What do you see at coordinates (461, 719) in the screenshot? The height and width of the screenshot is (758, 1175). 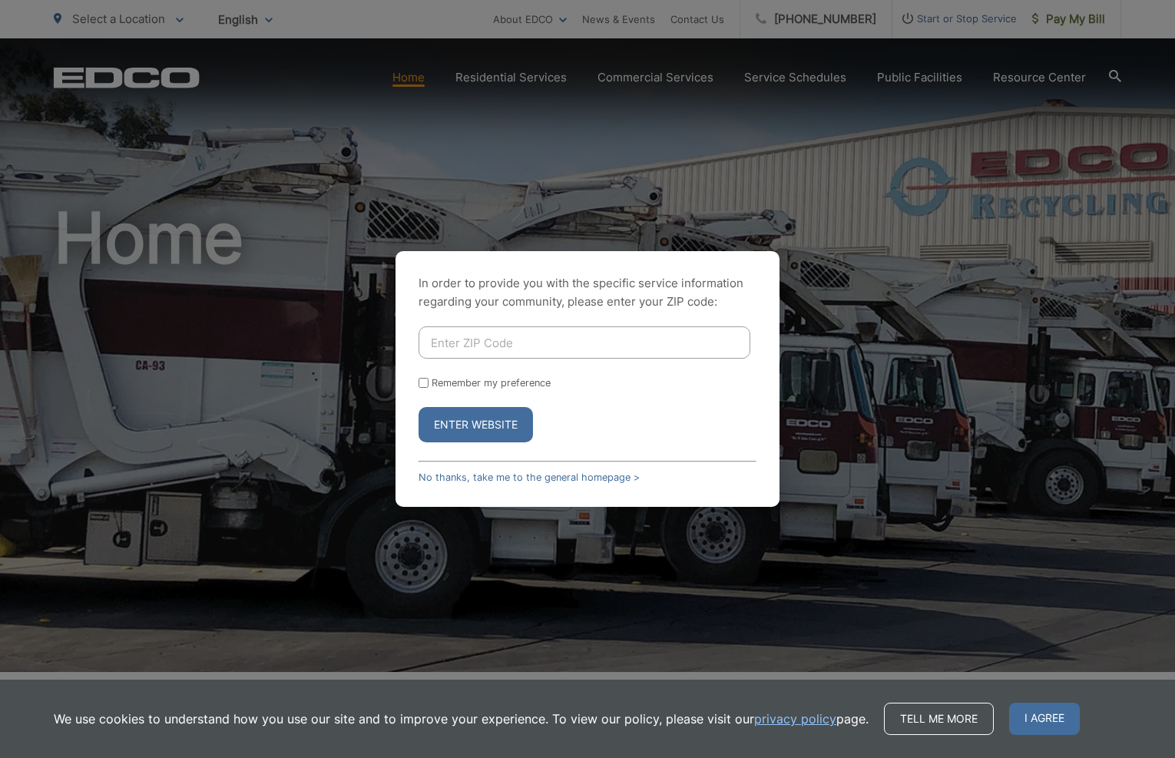 I see `p: We use cookies to understand how you use our site and to improve your experience. To view our pol...` at bounding box center [461, 719].